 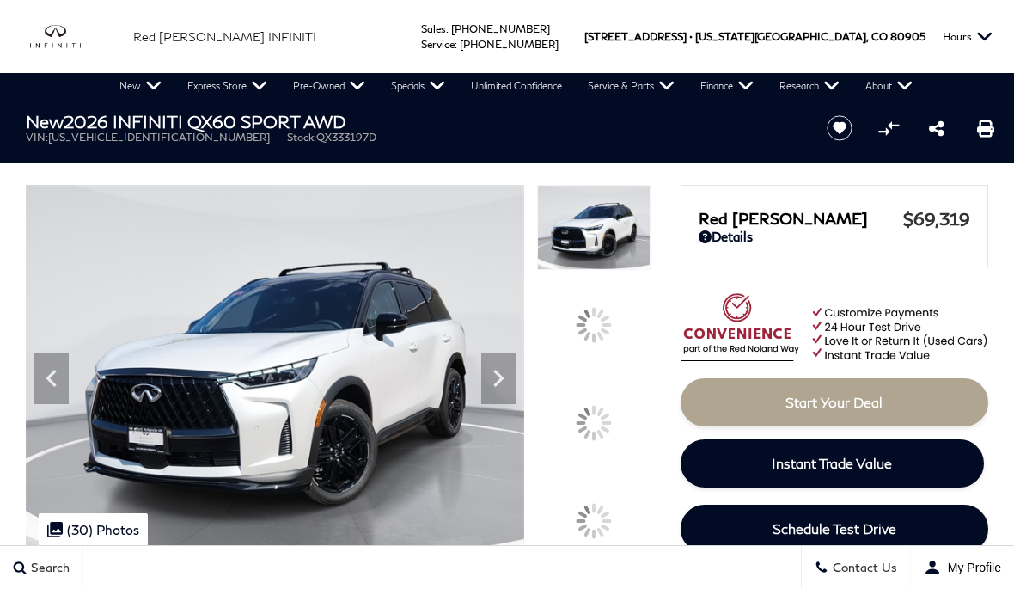 I want to click on button: Compare vehicle, so click(x=889, y=128).